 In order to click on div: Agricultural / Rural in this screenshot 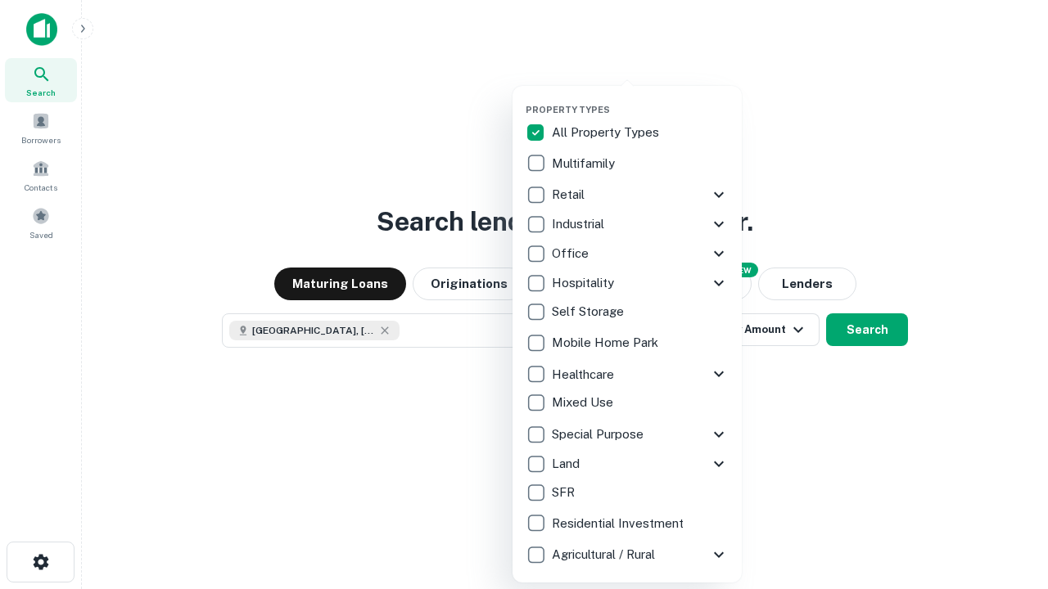, I will do `click(627, 555)`.